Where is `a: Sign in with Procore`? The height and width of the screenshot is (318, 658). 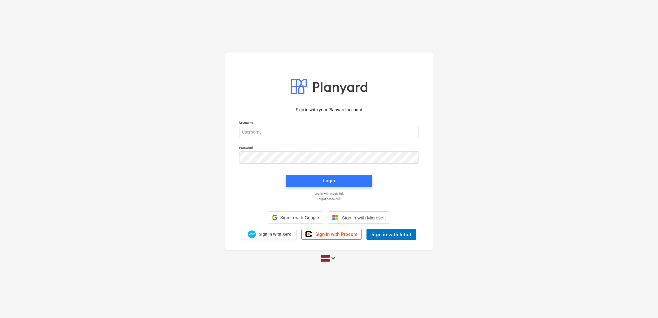 a: Sign in with Procore is located at coordinates (331, 234).